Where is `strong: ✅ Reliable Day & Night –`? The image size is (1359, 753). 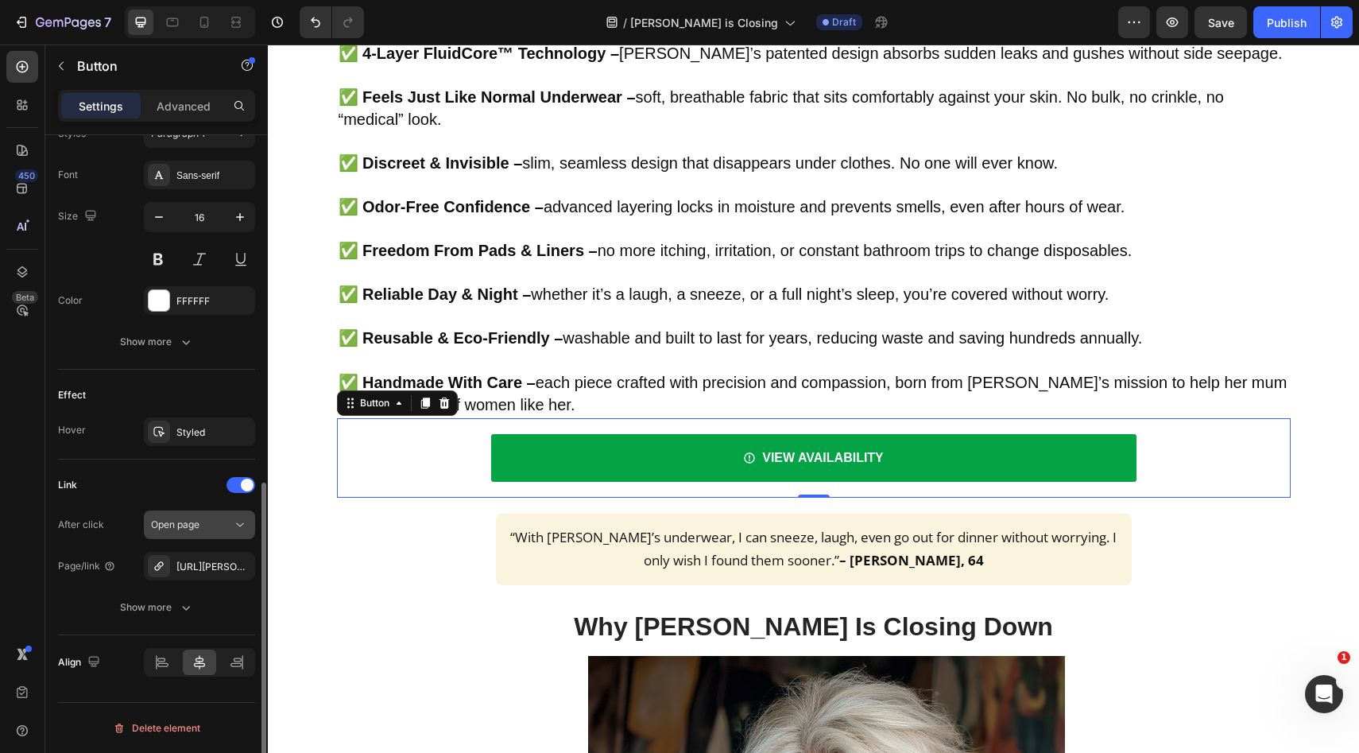
strong: ✅ Reliable Day & Night – is located at coordinates (167, 250).